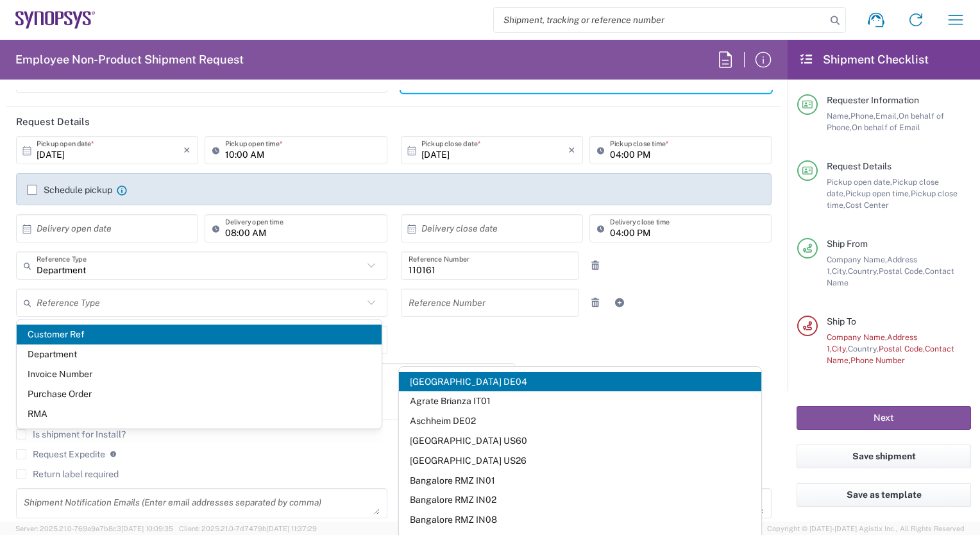 The image size is (980, 535). I want to click on label: Schedule pickup, so click(69, 190).